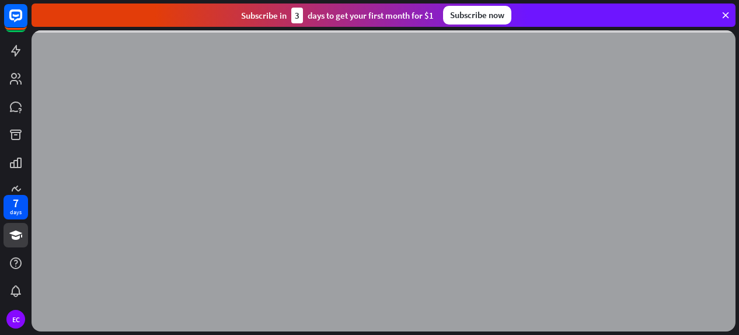 The image size is (739, 335). Describe the element at coordinates (16, 207) in the screenshot. I see `a: 7 days` at that location.